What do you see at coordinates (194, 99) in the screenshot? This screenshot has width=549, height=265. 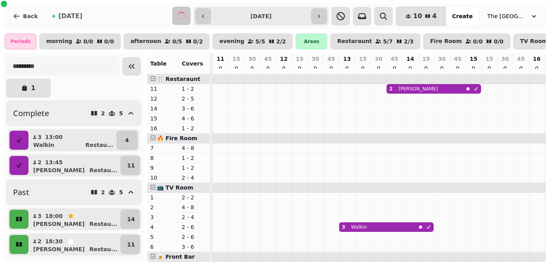 I see `p: 2 - 5` at bounding box center [194, 99].